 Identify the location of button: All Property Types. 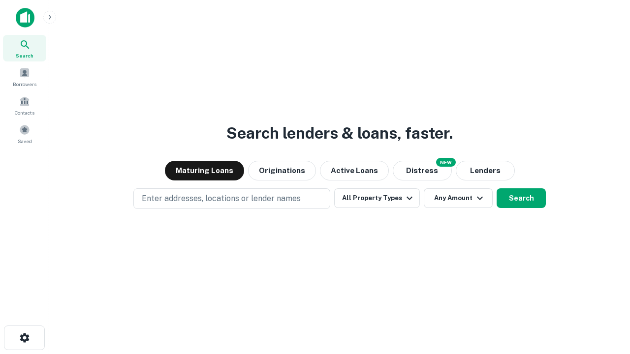
(377, 198).